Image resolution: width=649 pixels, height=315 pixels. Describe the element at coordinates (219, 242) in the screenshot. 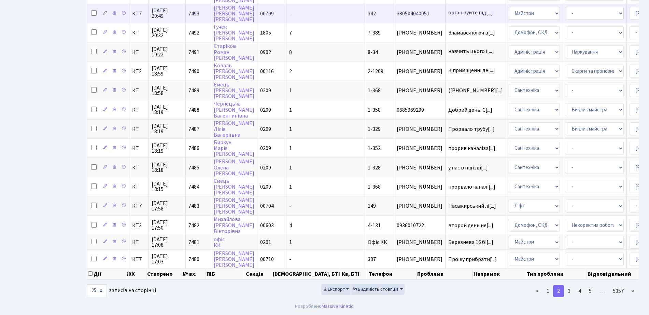

I see `a: офісКК` at that location.